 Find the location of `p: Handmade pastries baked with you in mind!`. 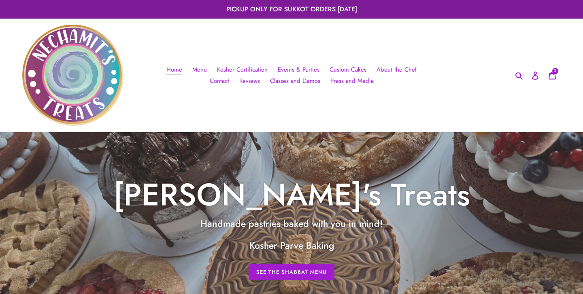

p: Handmade pastries baked with you in mind! is located at coordinates (292, 224).